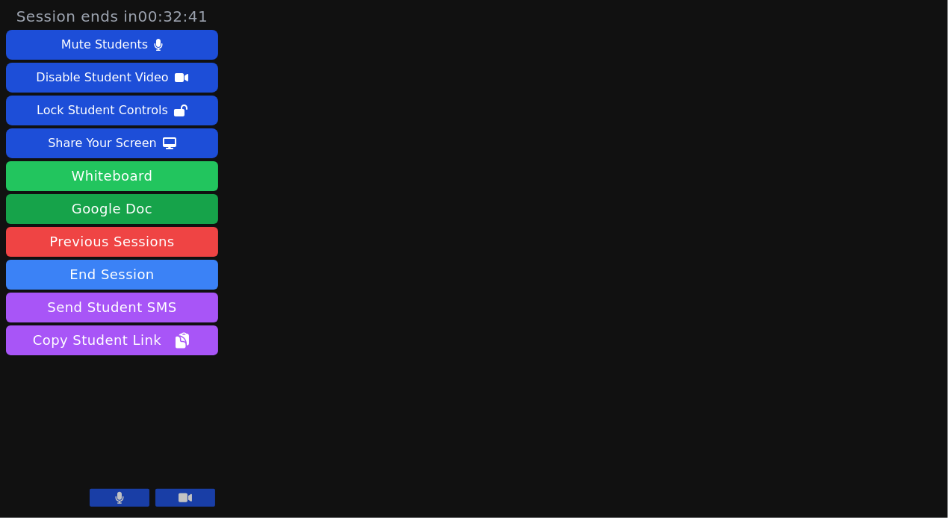 This screenshot has width=948, height=518. Describe the element at coordinates (112, 16) in the screenshot. I see `span: Session ends in` at that location.